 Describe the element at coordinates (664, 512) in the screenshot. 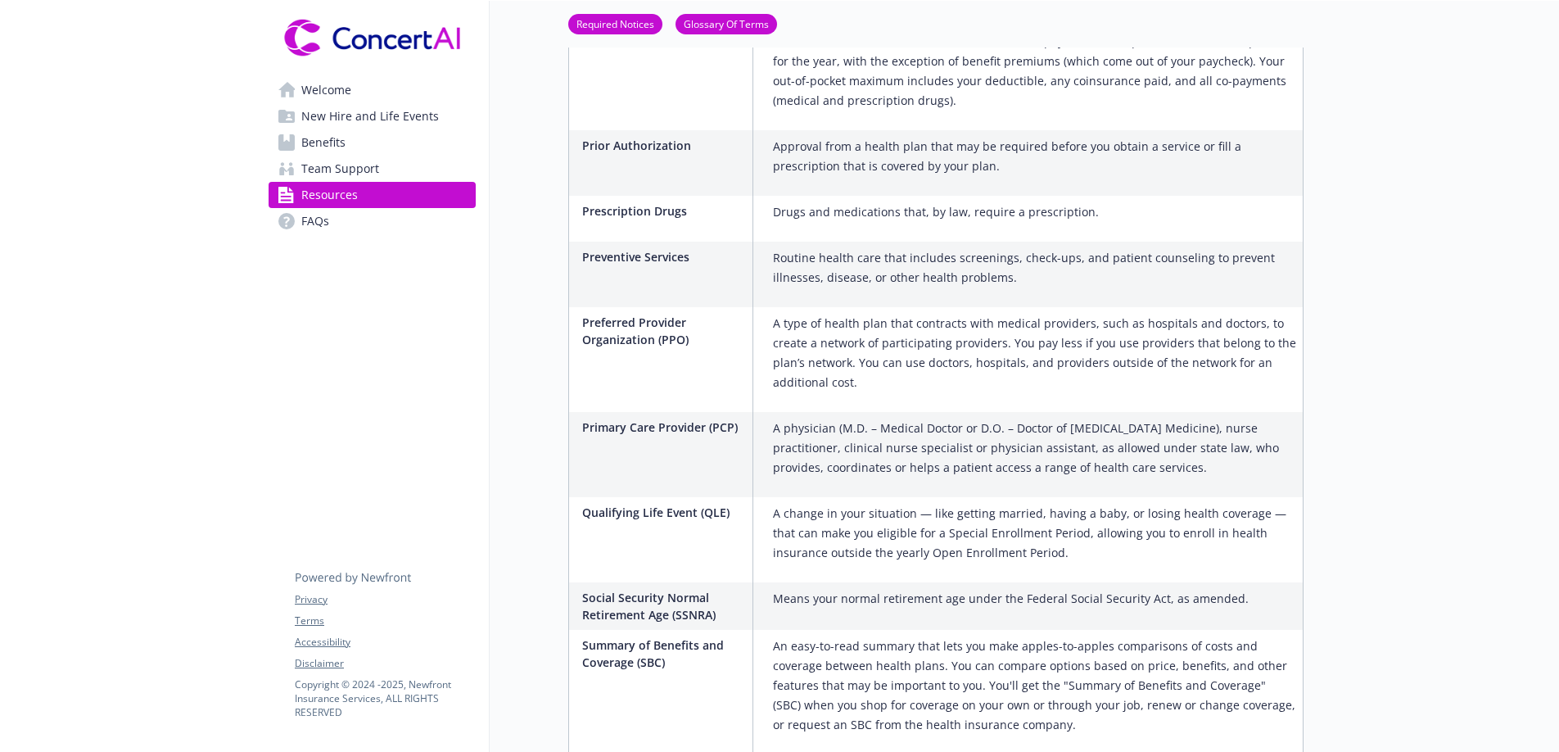

I see `p: Qualifying Life Event (QLE)` at that location.